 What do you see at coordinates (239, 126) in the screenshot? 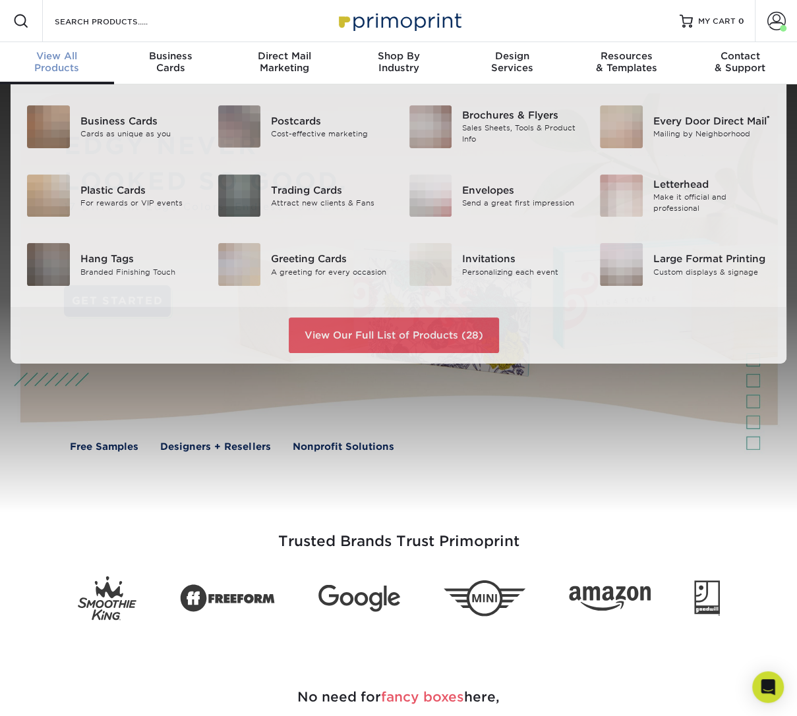
I see `img: Postcards` at bounding box center [239, 126].